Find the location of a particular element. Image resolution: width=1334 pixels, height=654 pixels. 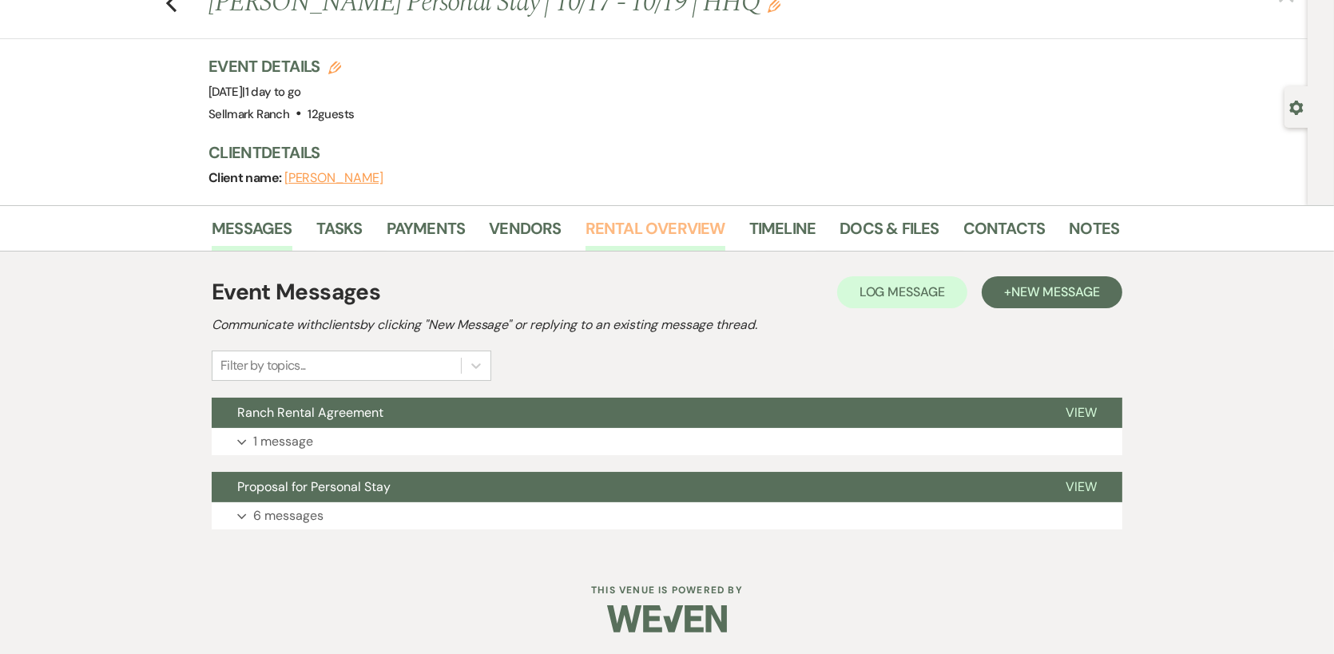

button: Ranch Rental Agreement is located at coordinates (626, 413).